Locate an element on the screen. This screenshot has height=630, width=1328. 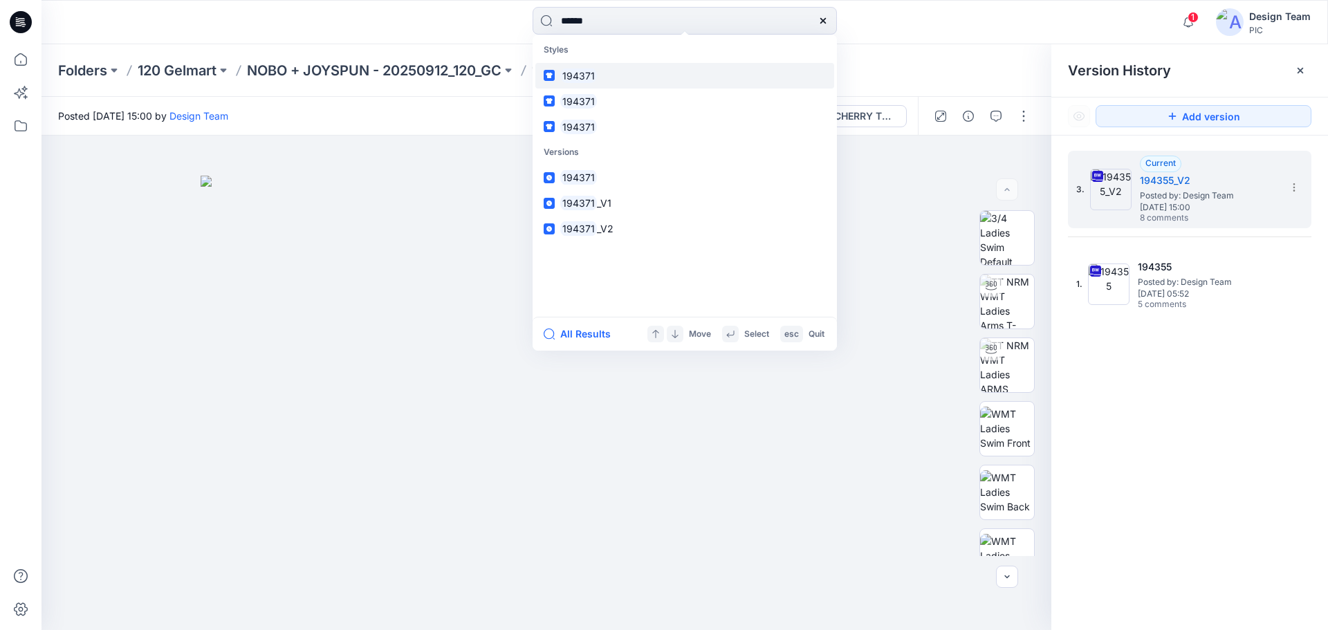
p: esc is located at coordinates (791, 334).